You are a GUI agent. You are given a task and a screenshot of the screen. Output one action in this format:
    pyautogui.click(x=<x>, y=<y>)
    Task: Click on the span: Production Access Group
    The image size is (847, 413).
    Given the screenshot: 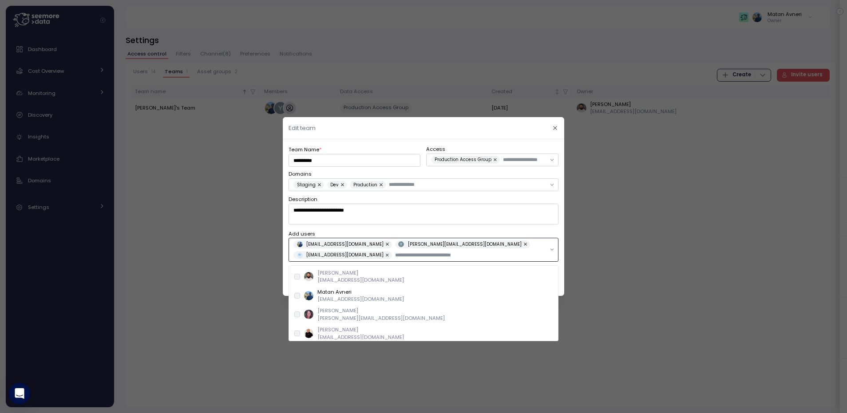 What is the action you would take?
    pyautogui.click(x=463, y=160)
    